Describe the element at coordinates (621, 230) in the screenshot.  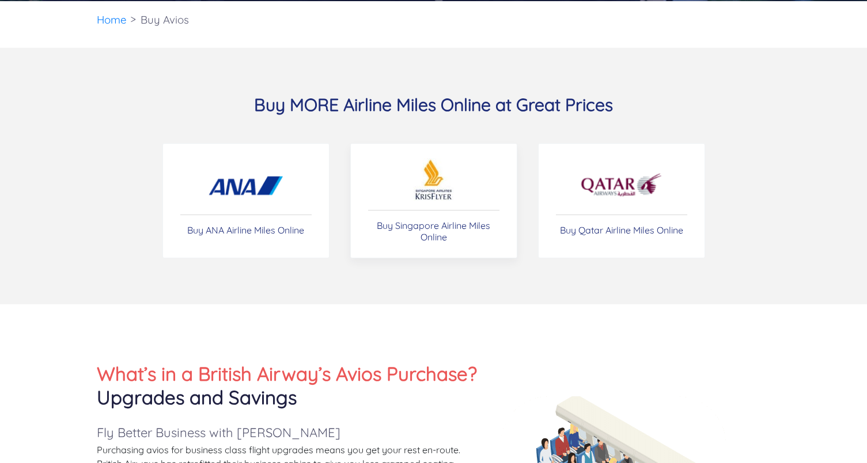
I see `p: Buy Qatar Airline Miles Online` at that location.